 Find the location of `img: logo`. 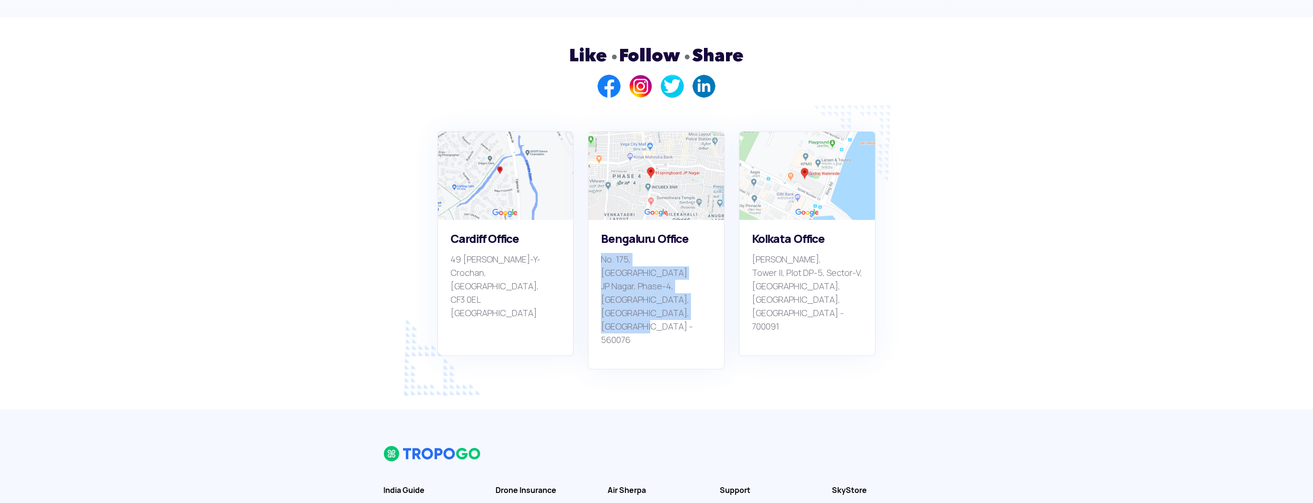

img: logo is located at coordinates (432, 454).